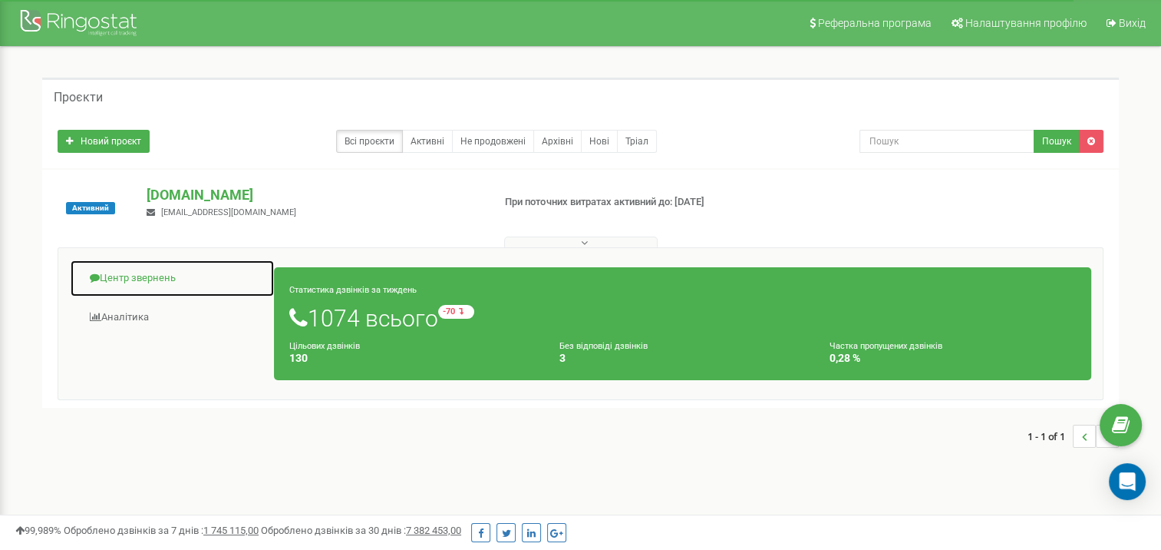 This screenshot has height=550, width=1161. Describe the element at coordinates (682, 318) in the screenshot. I see `h1: 1074 всього` at that location.